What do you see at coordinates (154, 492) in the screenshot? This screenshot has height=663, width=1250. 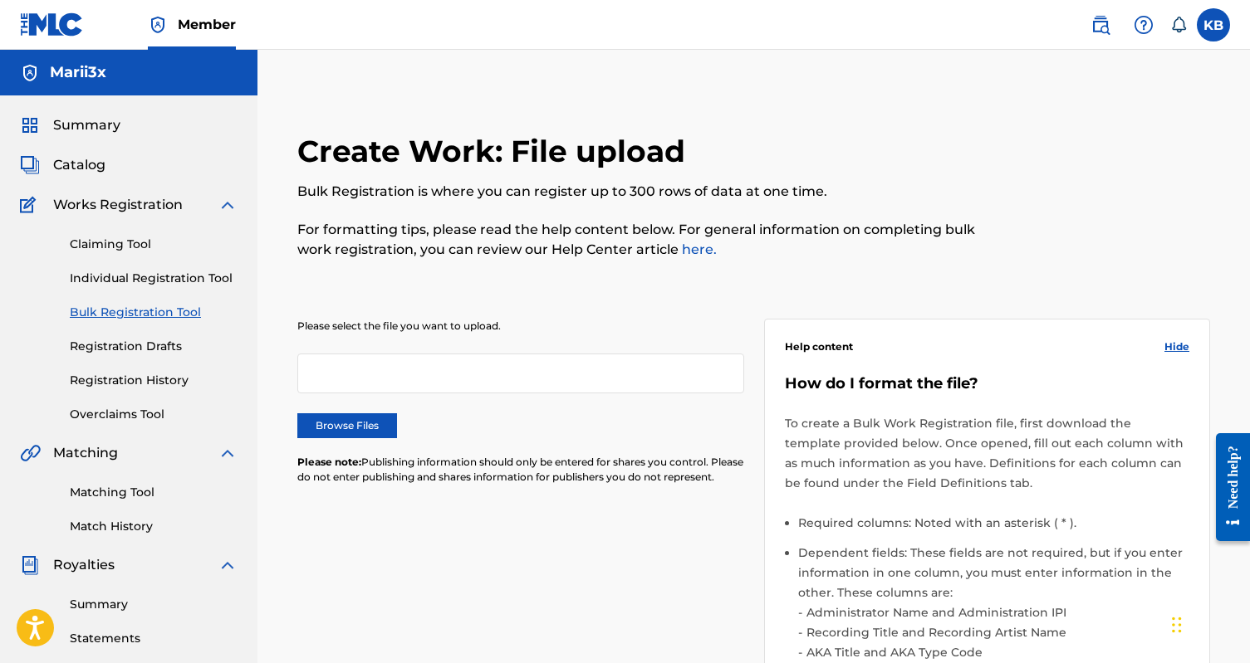 I see `a: Matching Tool` at bounding box center [154, 492].